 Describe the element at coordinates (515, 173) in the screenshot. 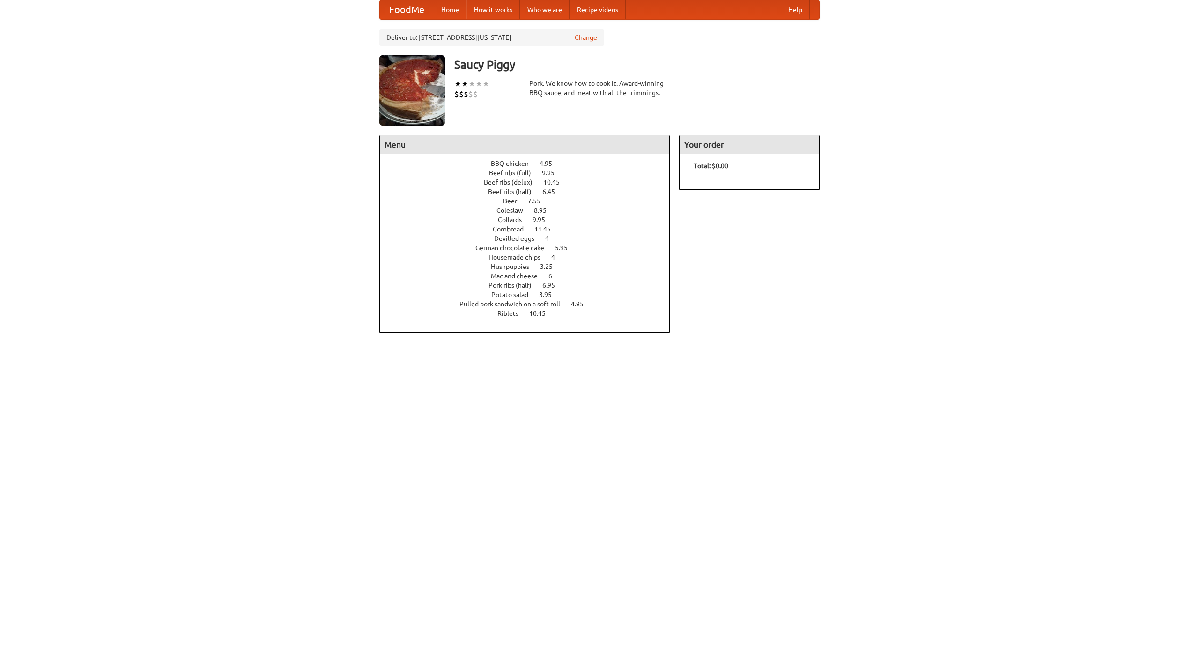

I see `span: Beef ribs (full)` at that location.